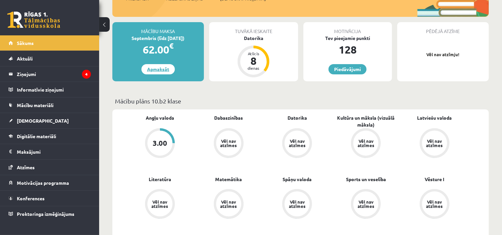 This screenshot has width=502, height=235. Describe the element at coordinates (26, 167) in the screenshot. I see `span: Atzīmes` at that location.